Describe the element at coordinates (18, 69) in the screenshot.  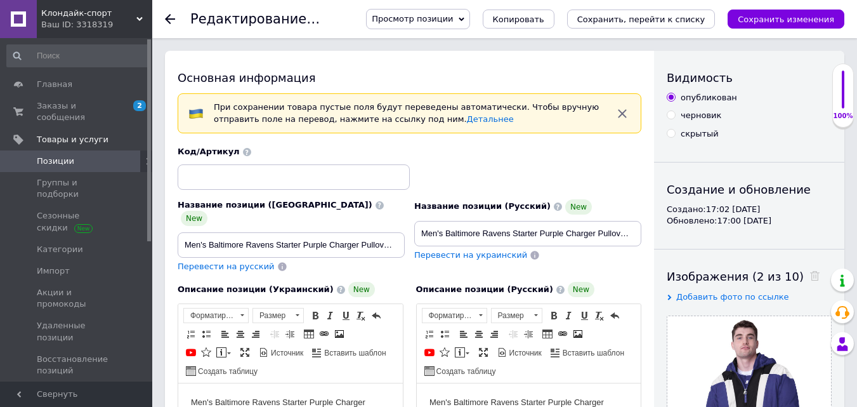
I see `button: Удалить исходный текст` at that location.